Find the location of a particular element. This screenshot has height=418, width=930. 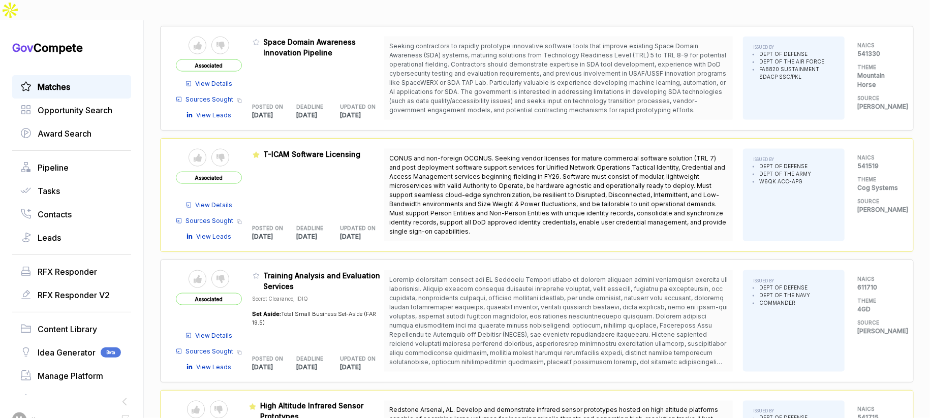

span: T-ICAM Software Licensing is located at coordinates (312, 154).